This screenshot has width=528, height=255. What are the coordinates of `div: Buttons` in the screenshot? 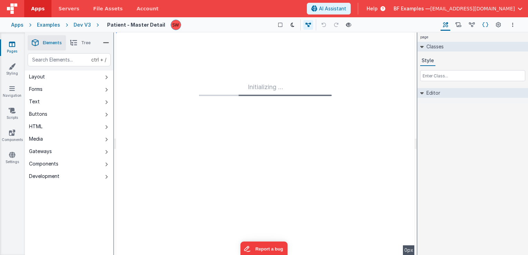 It's located at (38, 114).